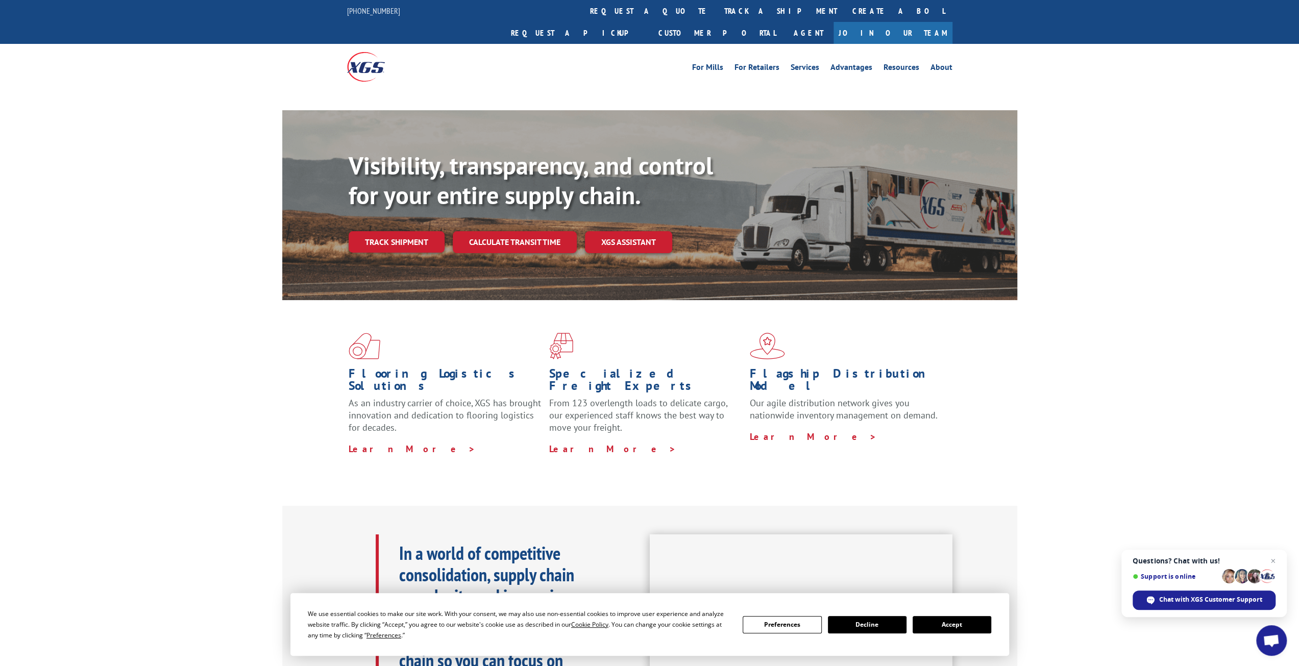  I want to click on b: Visibility, transparency, and control for your entire supply chain., so click(531, 180).